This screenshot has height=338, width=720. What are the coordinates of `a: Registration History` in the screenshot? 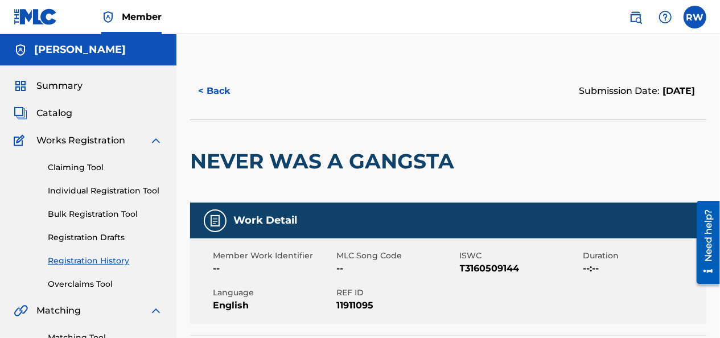 It's located at (105, 261).